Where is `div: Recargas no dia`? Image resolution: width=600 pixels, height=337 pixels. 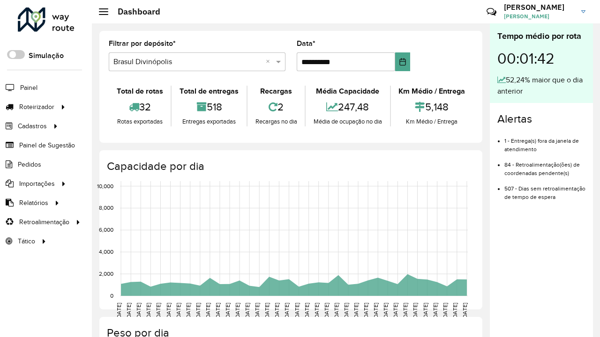
div: Recargas no dia is located at coordinates (276, 122).